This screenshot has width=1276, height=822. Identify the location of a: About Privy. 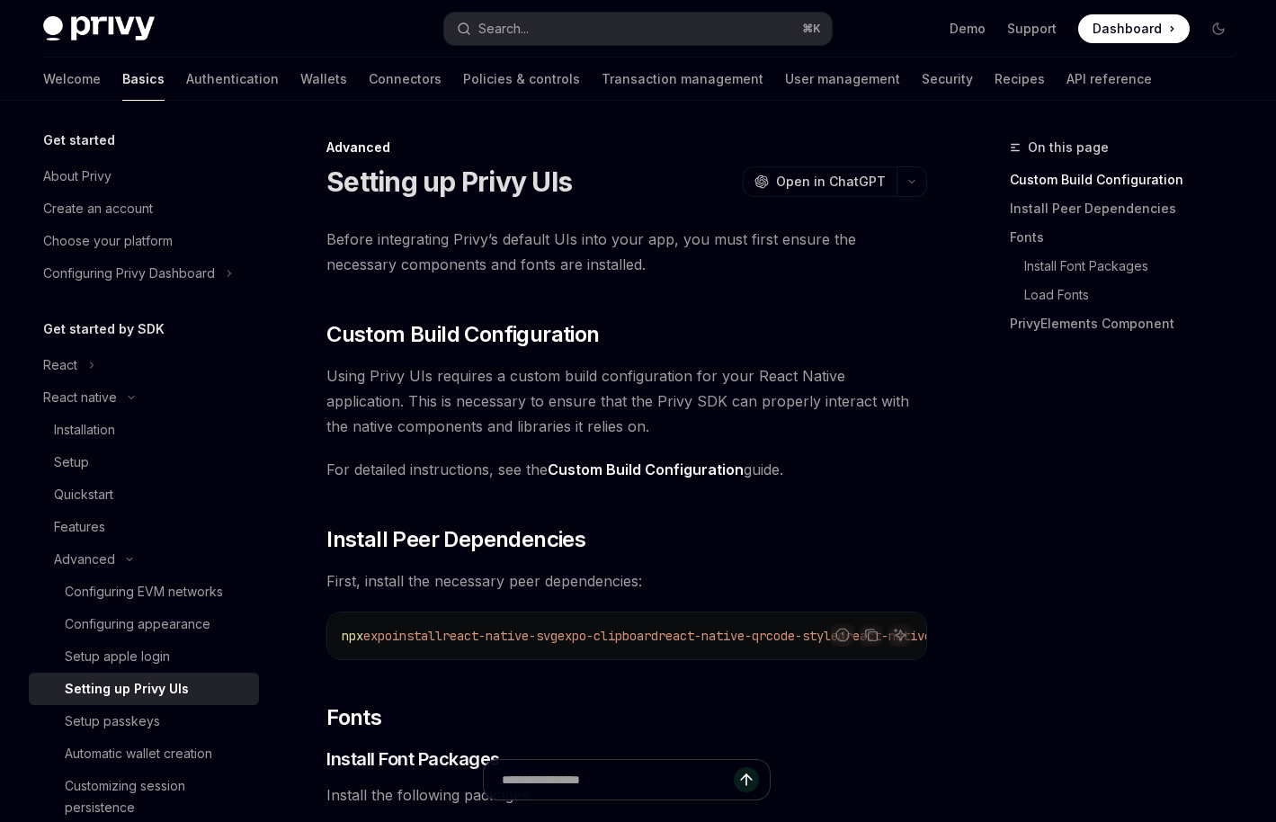
(144, 176).